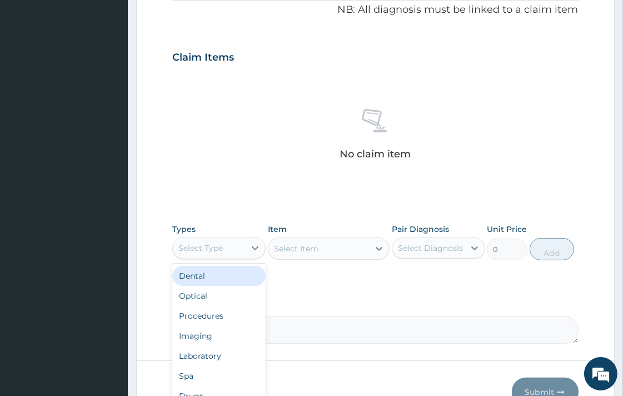  Describe the element at coordinates (375, 10) in the screenshot. I see `p: NB: All diagnosis must be linked to a claim item` at that location.